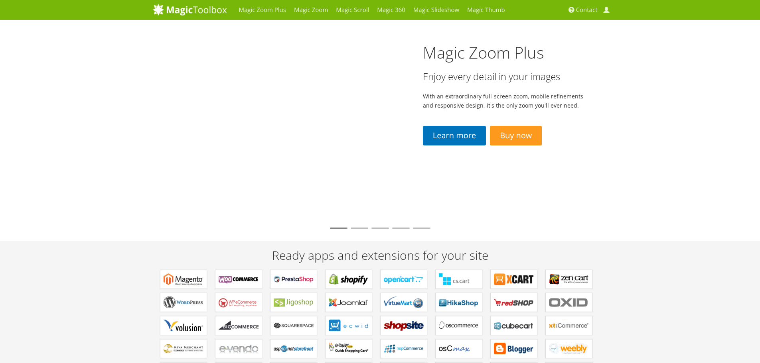  I want to click on b: Extensions for Blogger, so click(514, 349).